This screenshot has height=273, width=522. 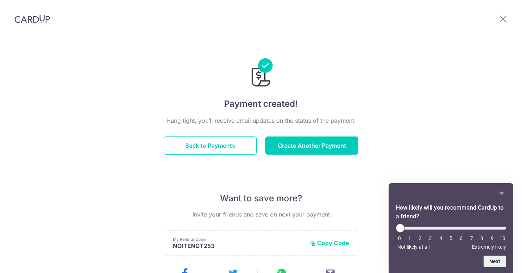 I want to click on button: Hide survey, so click(x=502, y=194).